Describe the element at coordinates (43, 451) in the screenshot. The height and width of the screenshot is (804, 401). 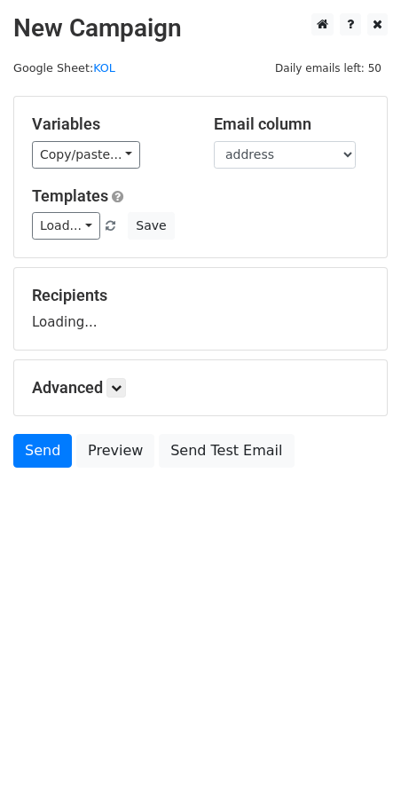
I see `a: Send` at that location.